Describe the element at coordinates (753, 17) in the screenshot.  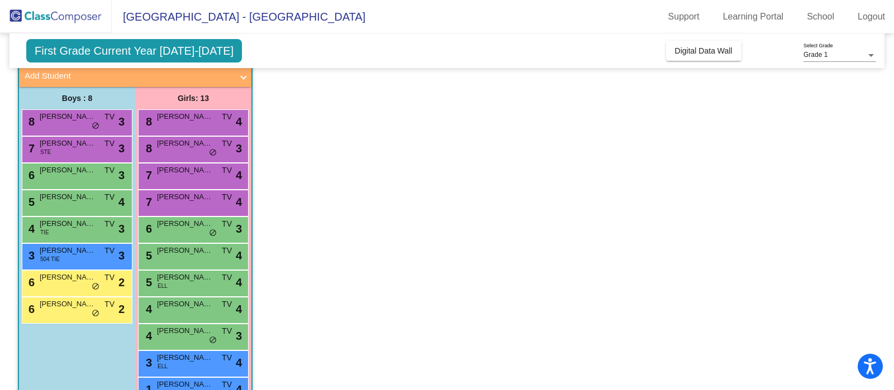
I see `a: Learning Portal` at that location.